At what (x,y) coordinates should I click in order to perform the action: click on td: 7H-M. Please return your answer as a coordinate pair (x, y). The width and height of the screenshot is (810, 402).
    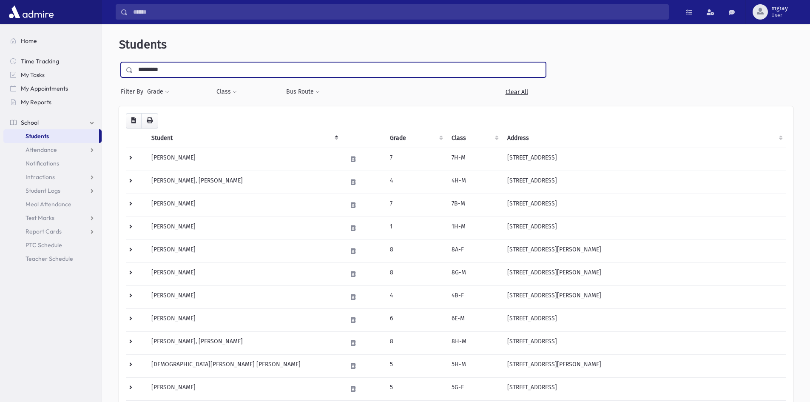
    Looking at the image, I should click on (474, 159).